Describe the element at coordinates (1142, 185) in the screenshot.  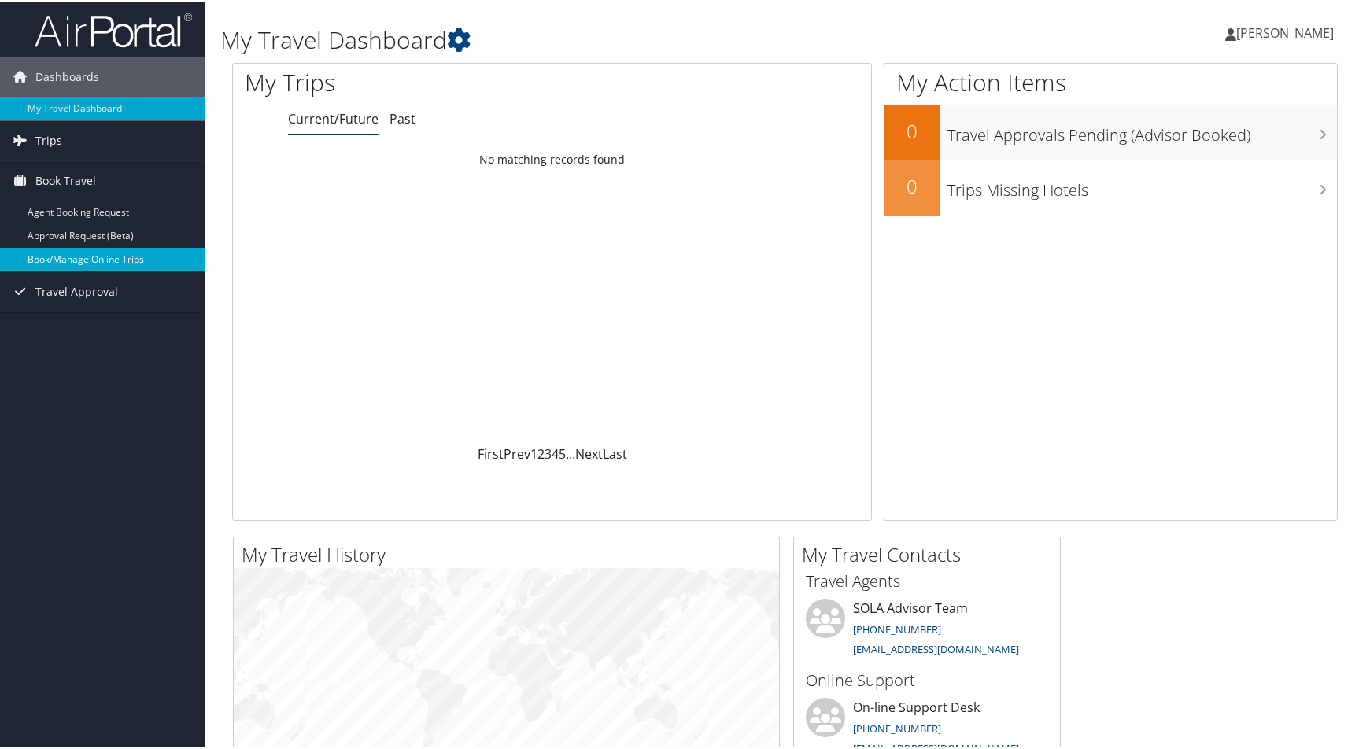
I see `h3: Trips Missing Hotels` at that location.